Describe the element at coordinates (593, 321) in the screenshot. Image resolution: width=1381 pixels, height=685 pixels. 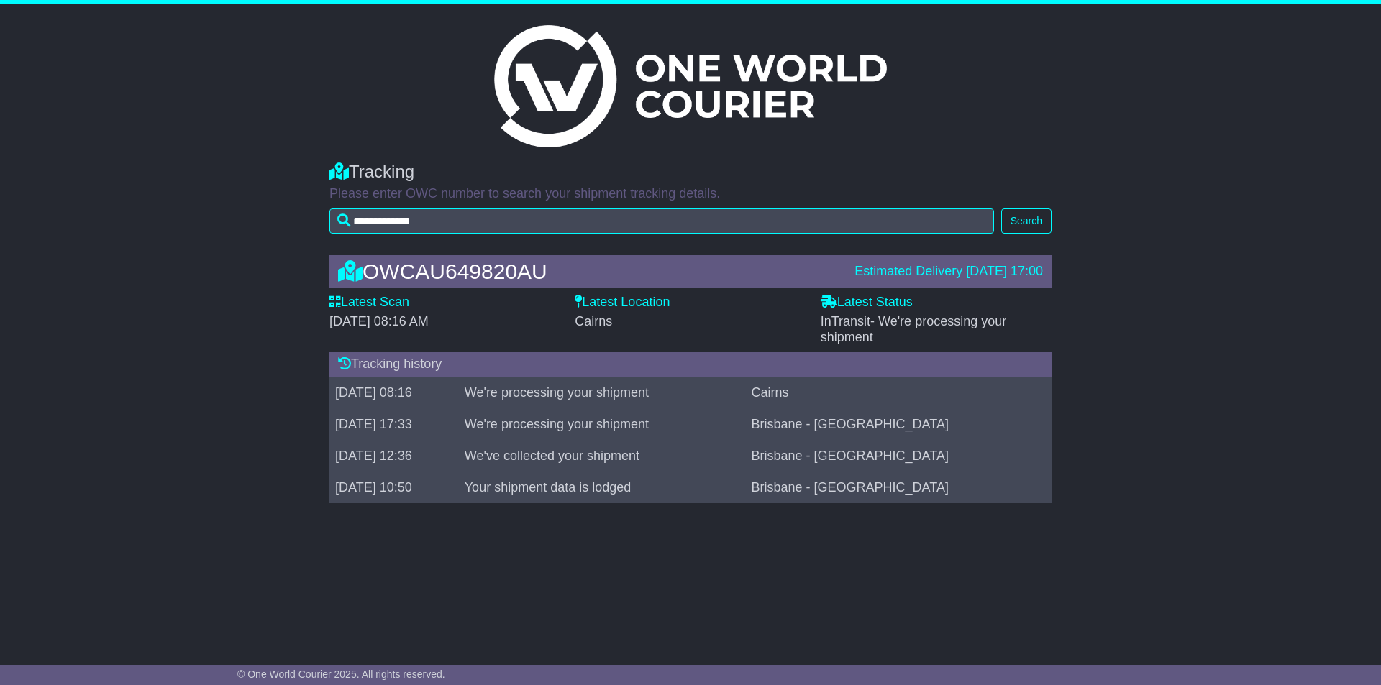
I see `span: Cairns` at that location.